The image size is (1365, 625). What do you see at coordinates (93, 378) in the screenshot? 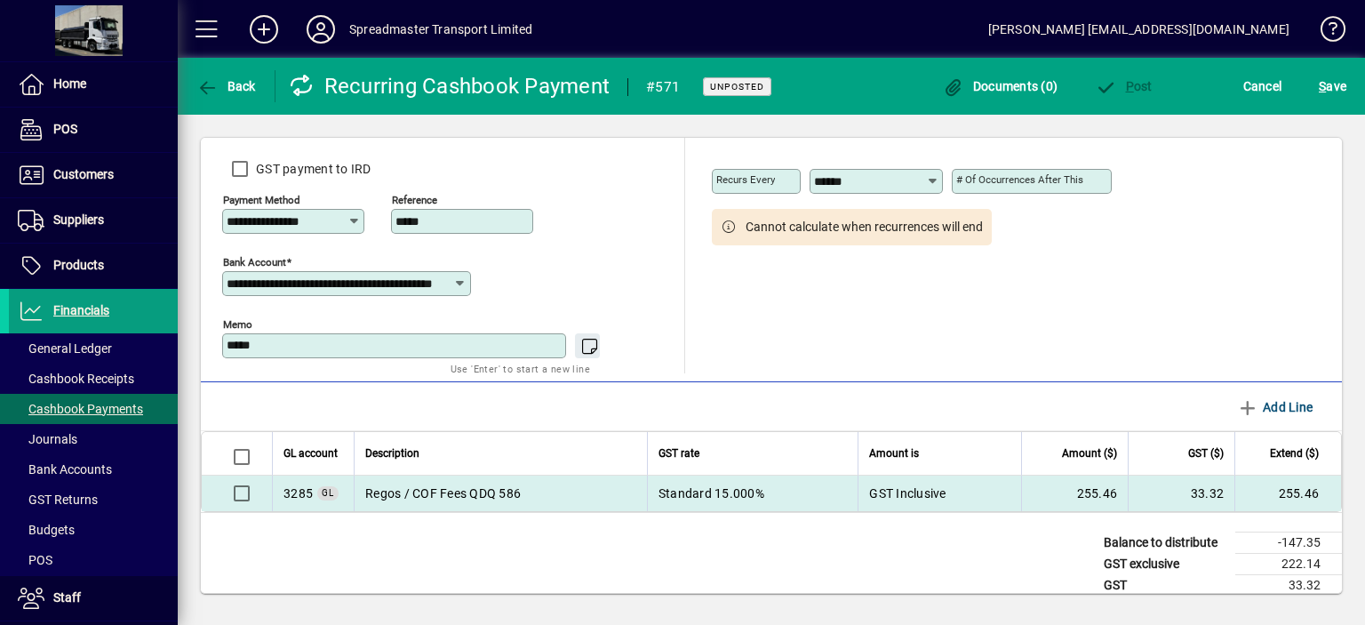
I see `a: Cashbook Receipts` at bounding box center [93, 378].